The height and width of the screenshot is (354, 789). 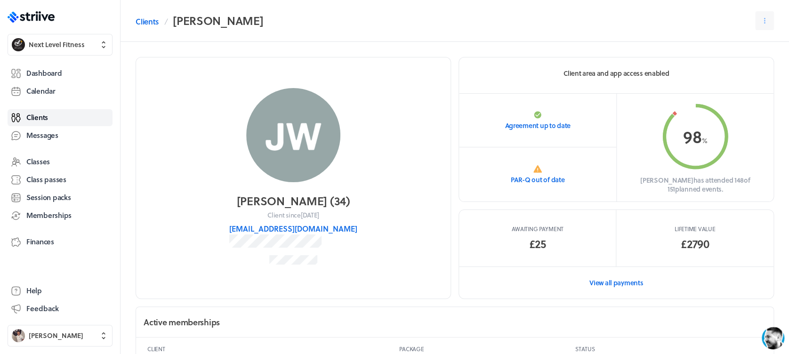 I want to click on span: Class passes, so click(x=46, y=179).